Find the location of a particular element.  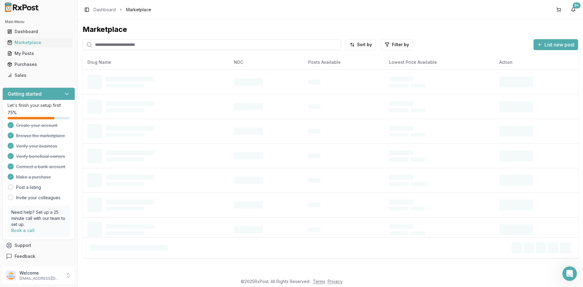

h3: Getting started is located at coordinates (25, 94).